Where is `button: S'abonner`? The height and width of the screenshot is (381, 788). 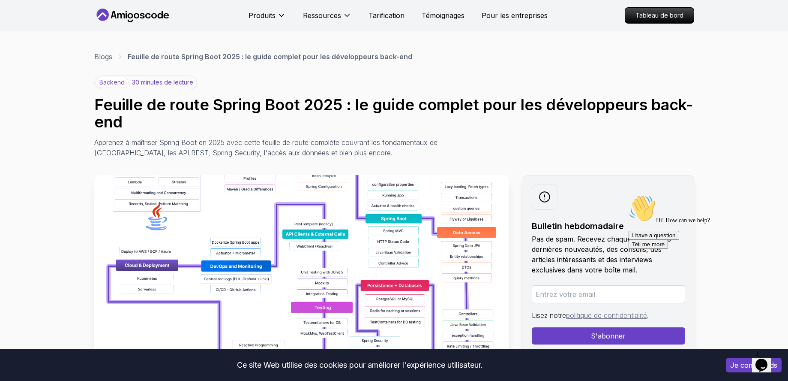 button: S'abonner is located at coordinates (609, 336).